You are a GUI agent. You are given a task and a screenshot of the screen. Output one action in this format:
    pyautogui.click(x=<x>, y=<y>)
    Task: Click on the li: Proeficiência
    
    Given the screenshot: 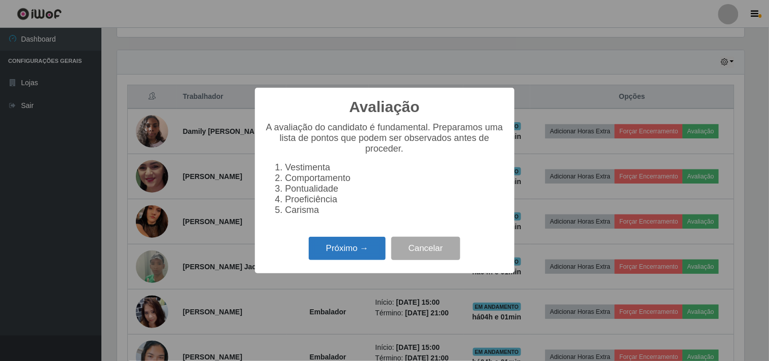 What is the action you would take?
    pyautogui.click(x=395, y=199)
    